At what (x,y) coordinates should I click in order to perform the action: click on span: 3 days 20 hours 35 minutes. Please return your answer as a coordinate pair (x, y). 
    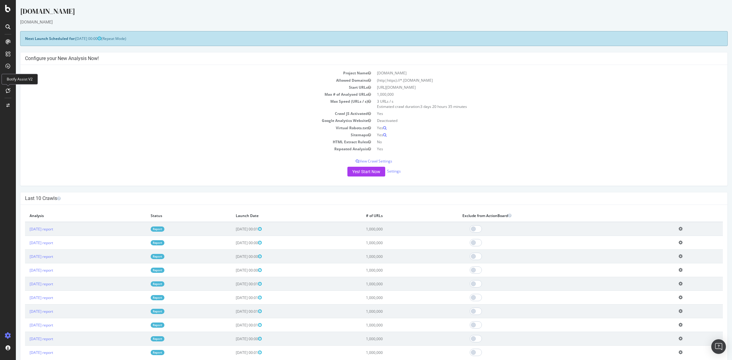
    Looking at the image, I should click on (428, 106).